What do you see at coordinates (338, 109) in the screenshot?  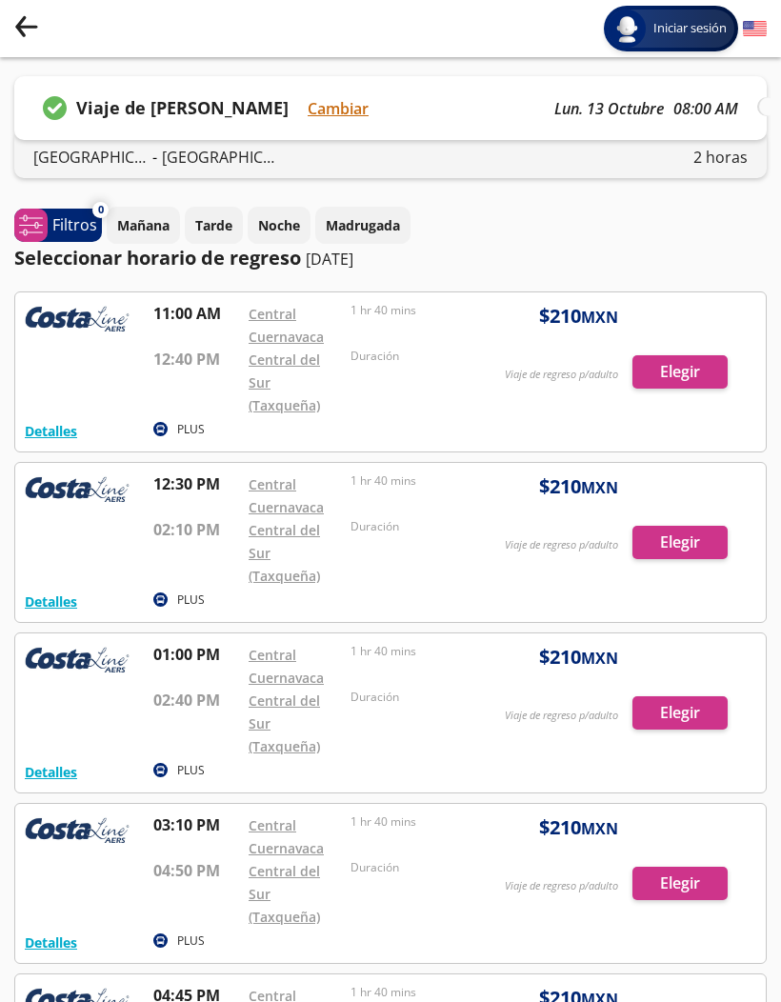 I see `button: Cambiar` at bounding box center [338, 109].